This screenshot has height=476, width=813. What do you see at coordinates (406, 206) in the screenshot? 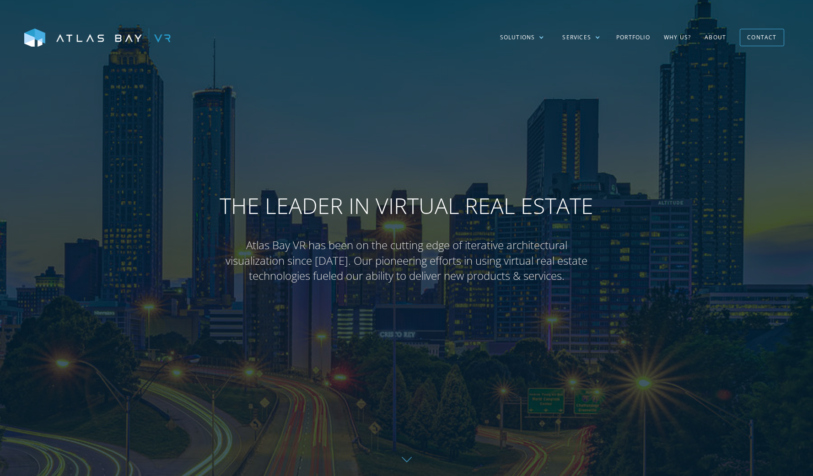
I see `h1: The Leader in Virtual Real Estate` at bounding box center [406, 206].